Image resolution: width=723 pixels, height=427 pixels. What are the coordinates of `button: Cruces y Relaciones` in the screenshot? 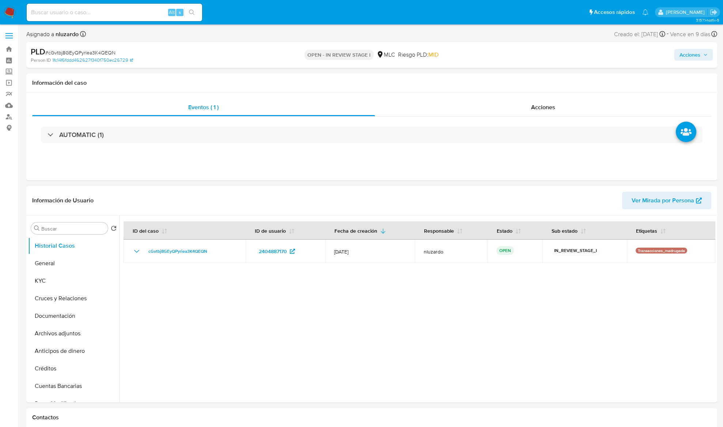 It's located at (74, 299).